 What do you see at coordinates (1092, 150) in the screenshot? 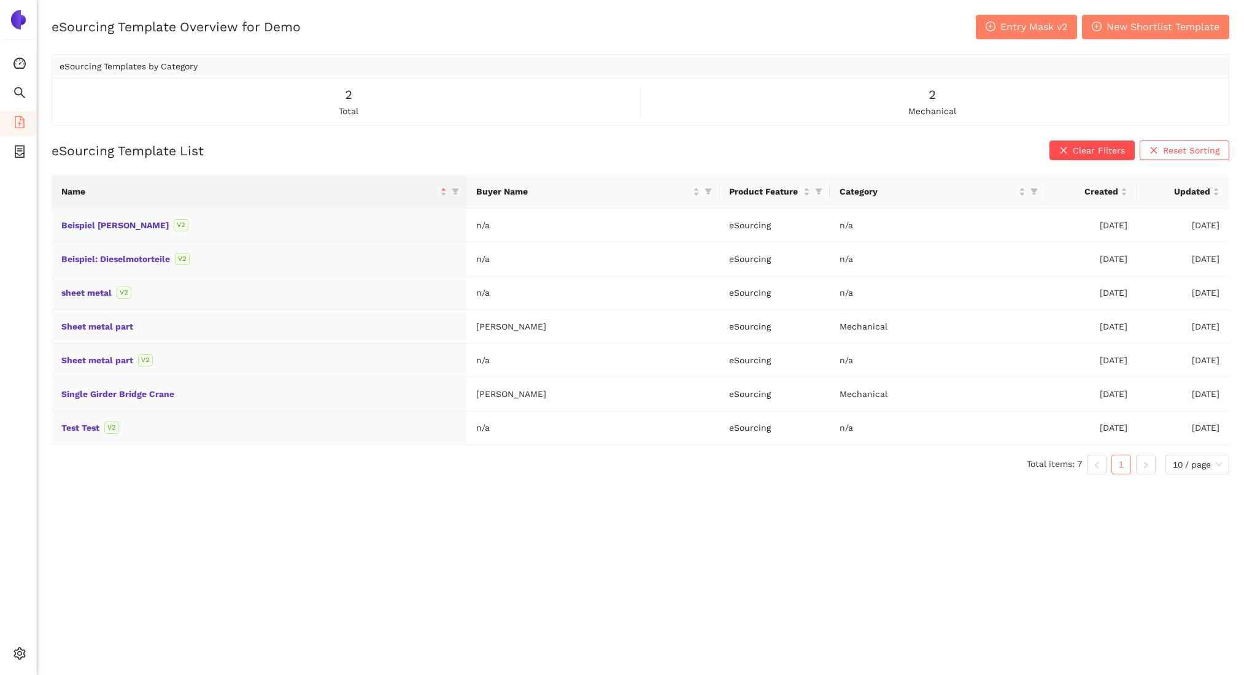
I see `button: closeClear Filters` at bounding box center [1092, 150].